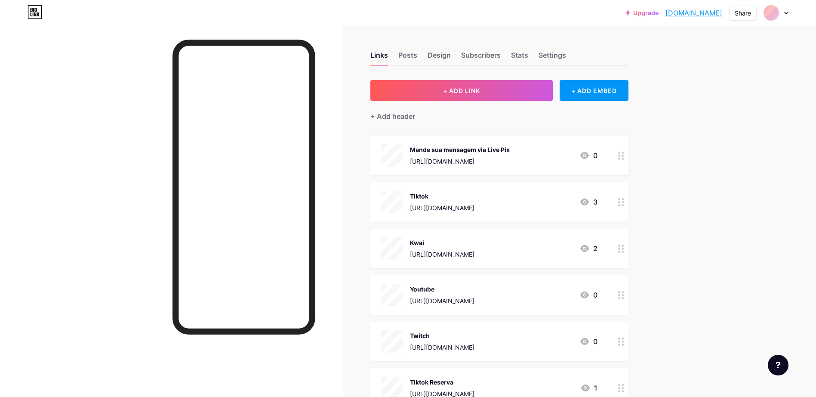 This screenshot has width=816, height=397. What do you see at coordinates (481, 58) in the screenshot?
I see `div: Subscribers` at bounding box center [481, 58].